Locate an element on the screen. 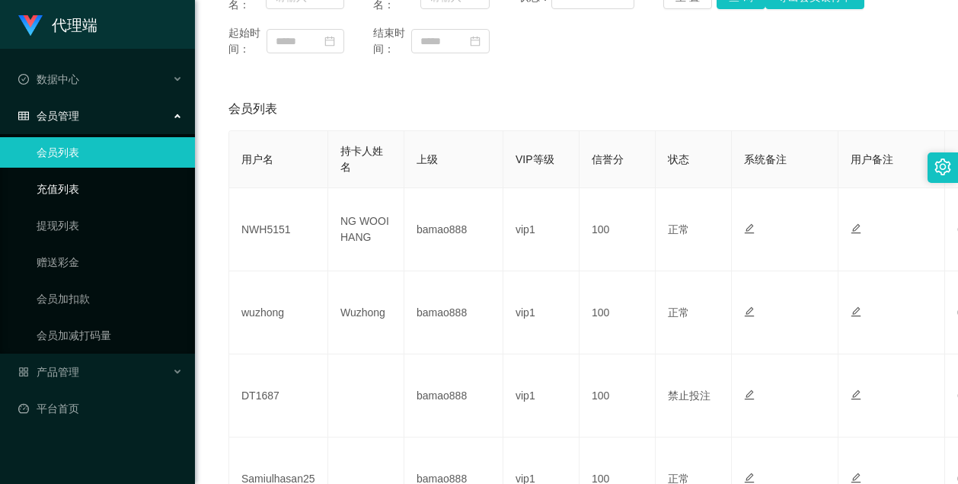  span: 数据中心 is located at coordinates (49, 79).